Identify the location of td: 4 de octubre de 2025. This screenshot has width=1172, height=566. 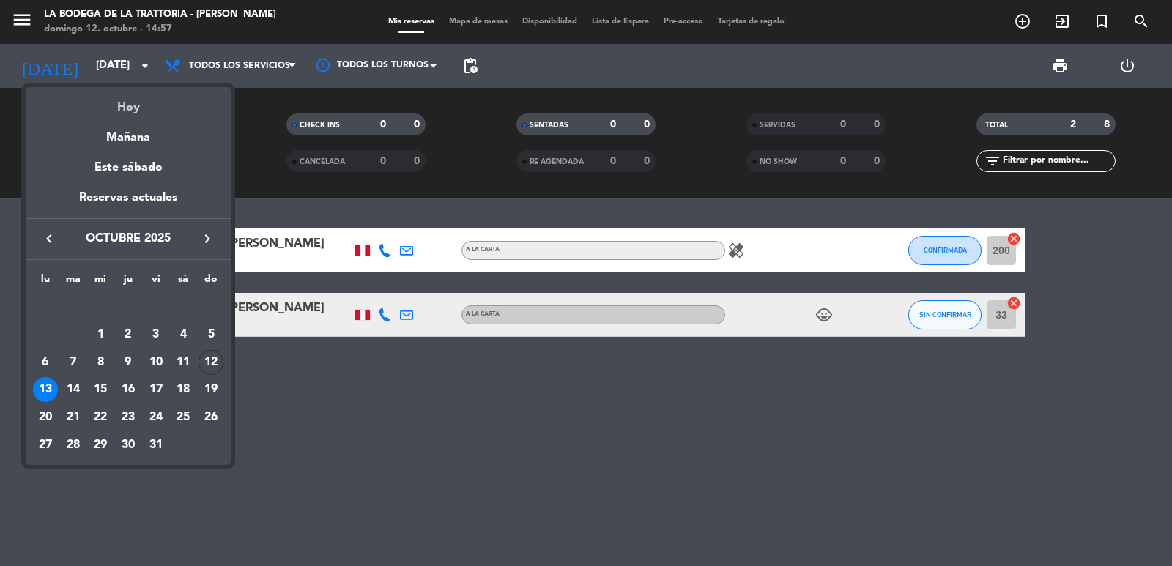
(184, 335).